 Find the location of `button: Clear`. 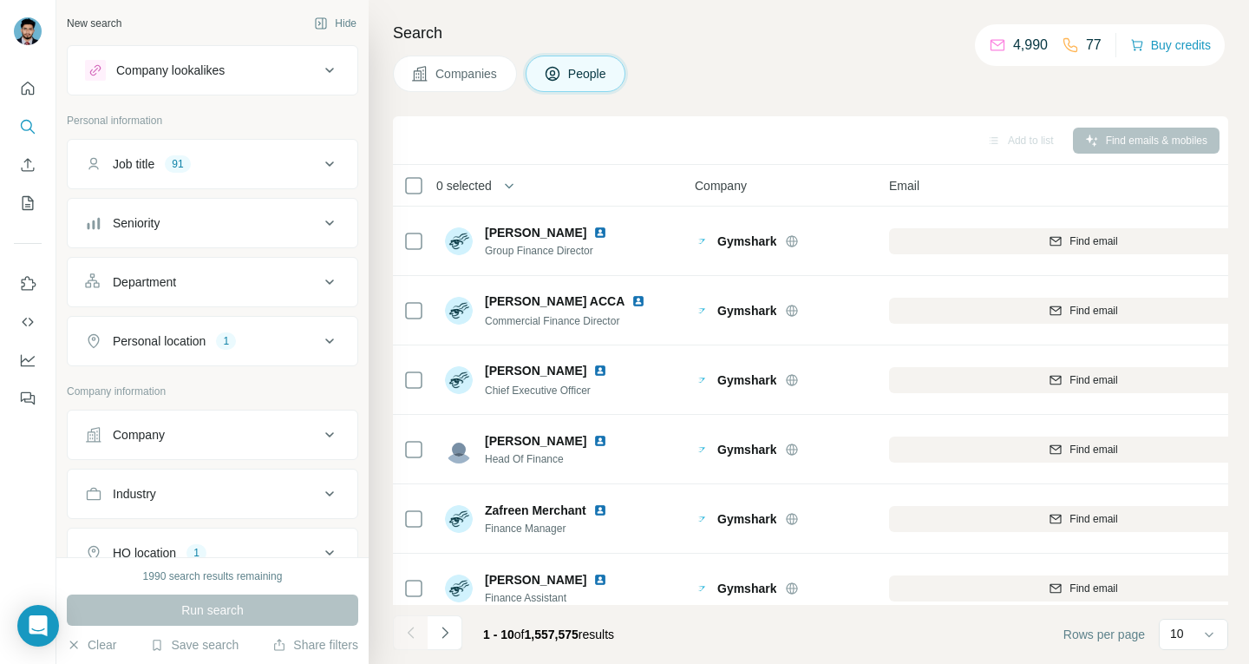

button: Clear is located at coordinates (91, 645).